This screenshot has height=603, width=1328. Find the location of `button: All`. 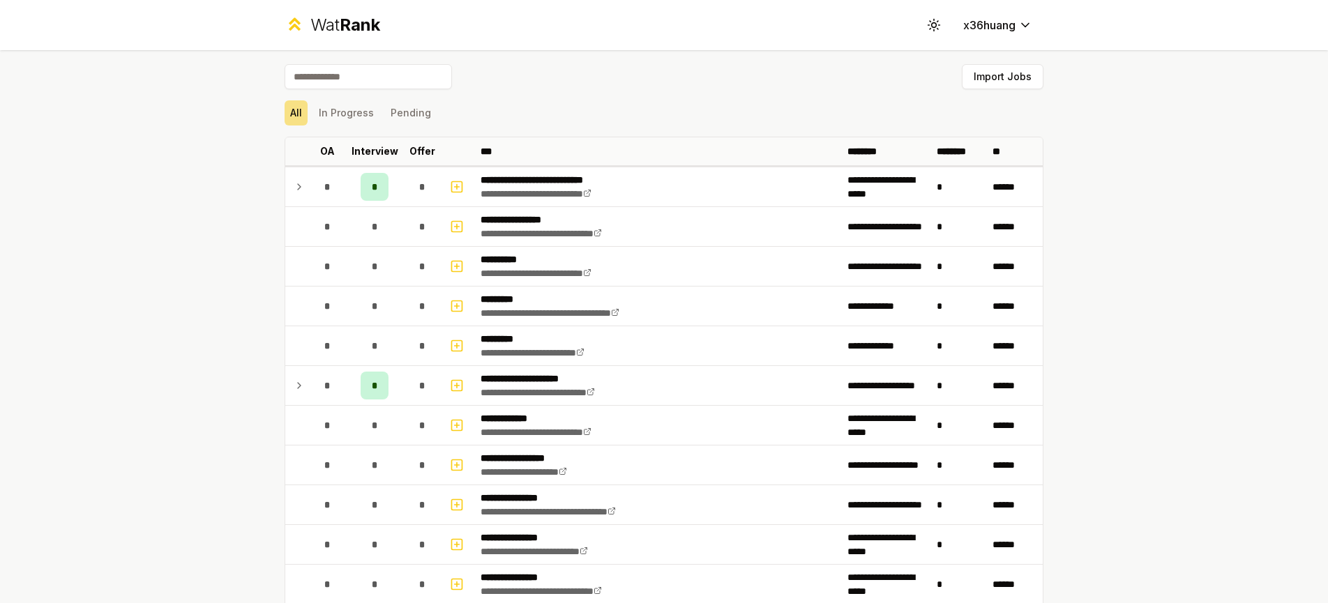

button: All is located at coordinates (296, 113).